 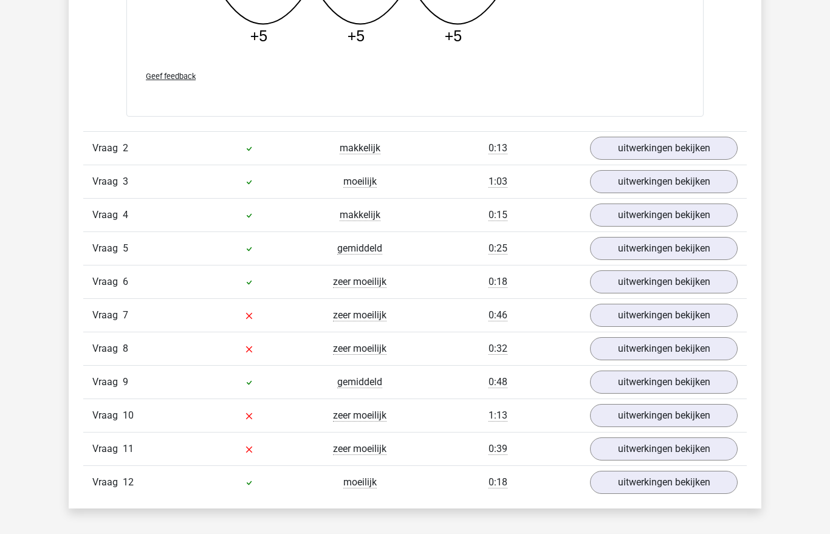 What do you see at coordinates (125, 181) in the screenshot?
I see `span: 3` at bounding box center [125, 181].